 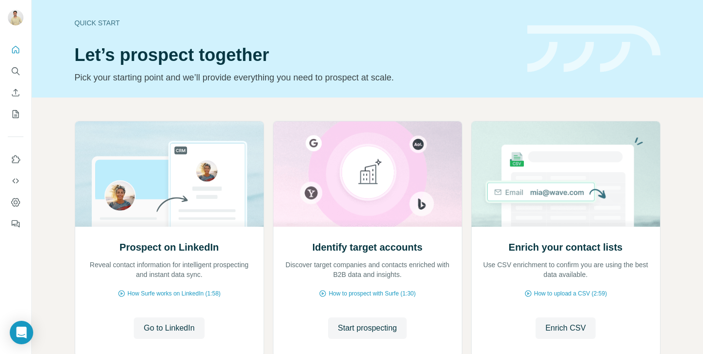 I want to click on h2: Identify target accounts, so click(x=368, y=248).